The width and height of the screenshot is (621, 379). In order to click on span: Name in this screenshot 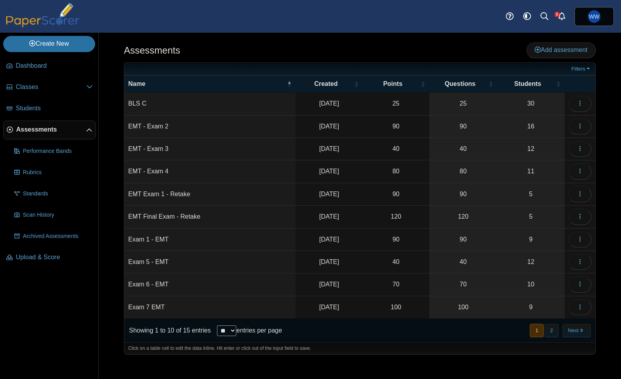, I will do `click(207, 84)`.